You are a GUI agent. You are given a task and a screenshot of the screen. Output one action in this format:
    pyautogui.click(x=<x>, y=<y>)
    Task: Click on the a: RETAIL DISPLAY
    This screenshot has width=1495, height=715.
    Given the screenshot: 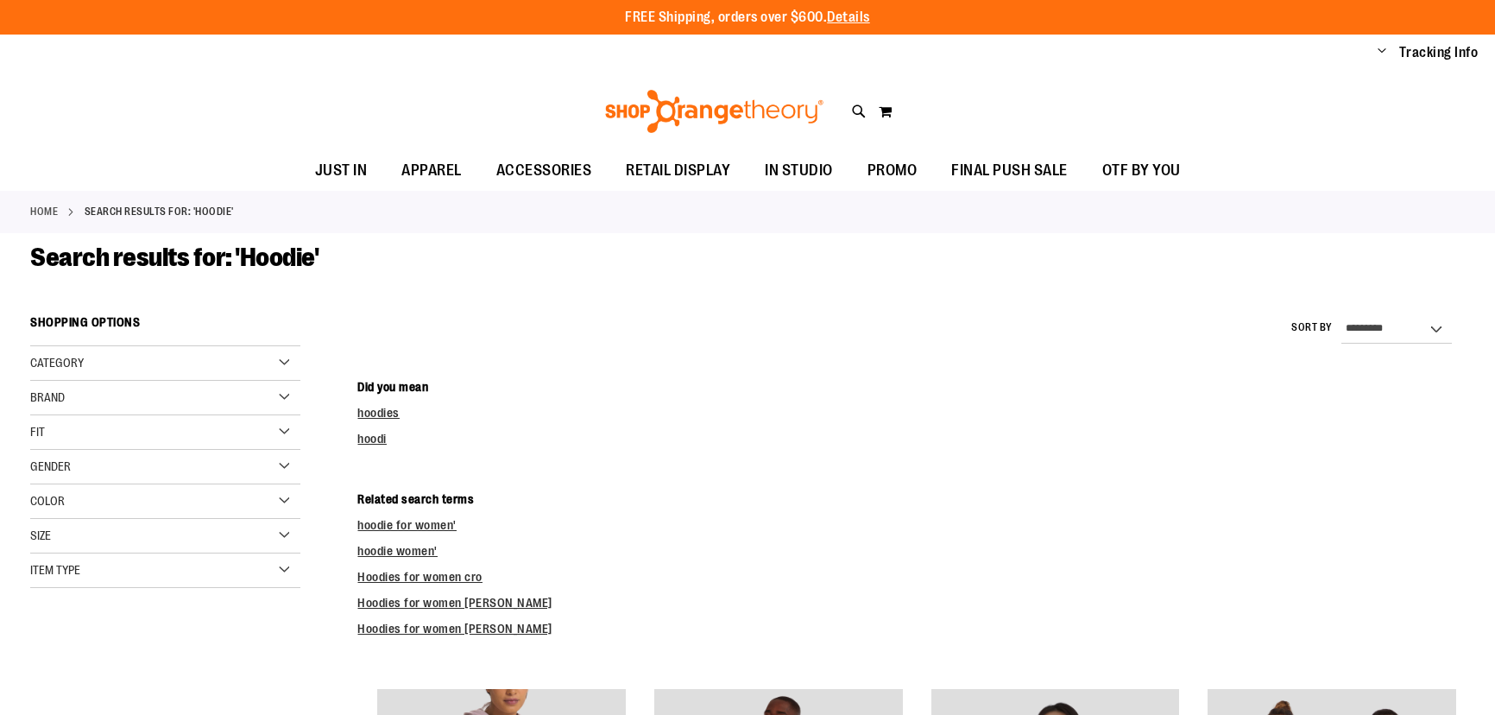 What is the action you would take?
    pyautogui.click(x=677, y=171)
    